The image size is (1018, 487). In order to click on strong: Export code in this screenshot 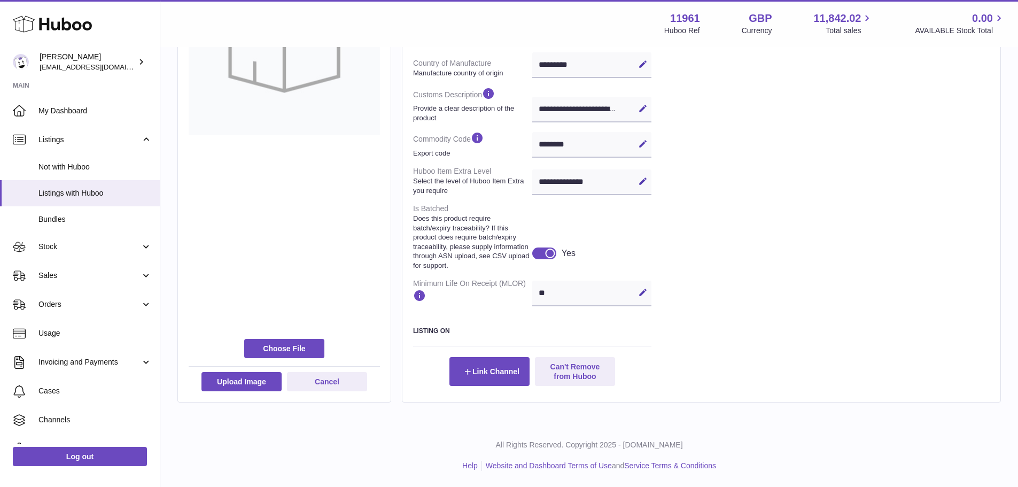, I will do `click(471, 153)`.